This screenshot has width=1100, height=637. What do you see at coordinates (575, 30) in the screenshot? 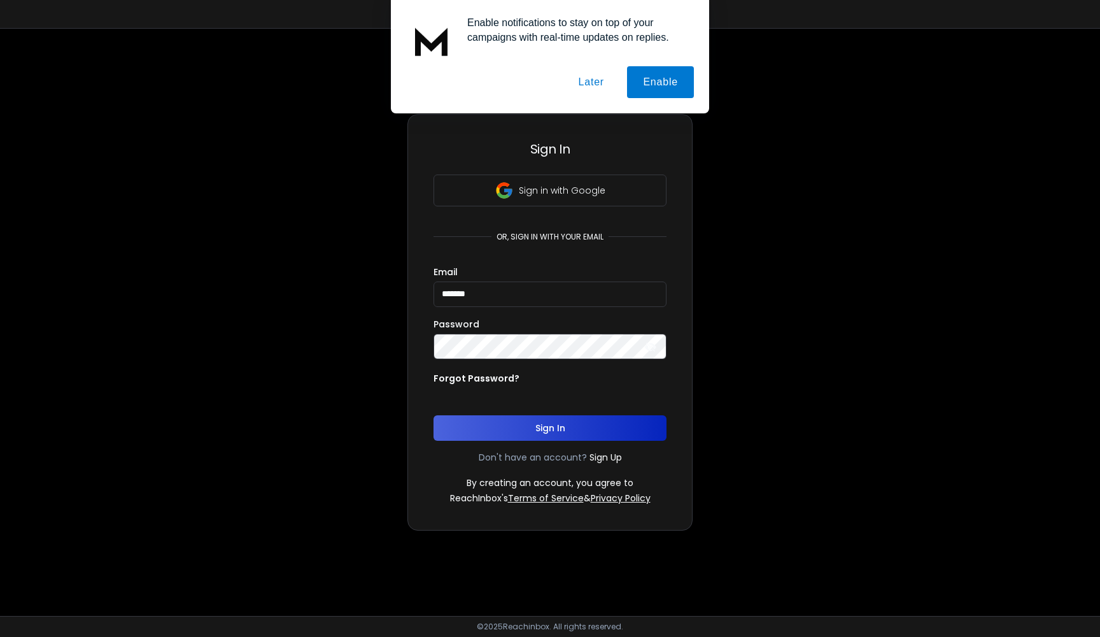
I see `div: Enable notifications to stay on top of your campaigns with real-time updates on replies.` at bounding box center [575, 30].